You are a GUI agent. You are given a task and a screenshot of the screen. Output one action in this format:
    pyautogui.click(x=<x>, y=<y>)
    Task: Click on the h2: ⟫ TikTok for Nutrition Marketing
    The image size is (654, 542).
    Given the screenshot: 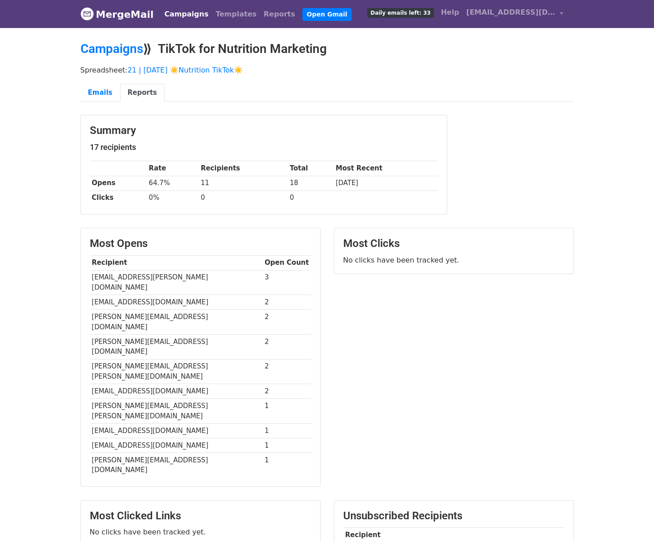 What is the action you would take?
    pyautogui.click(x=327, y=49)
    